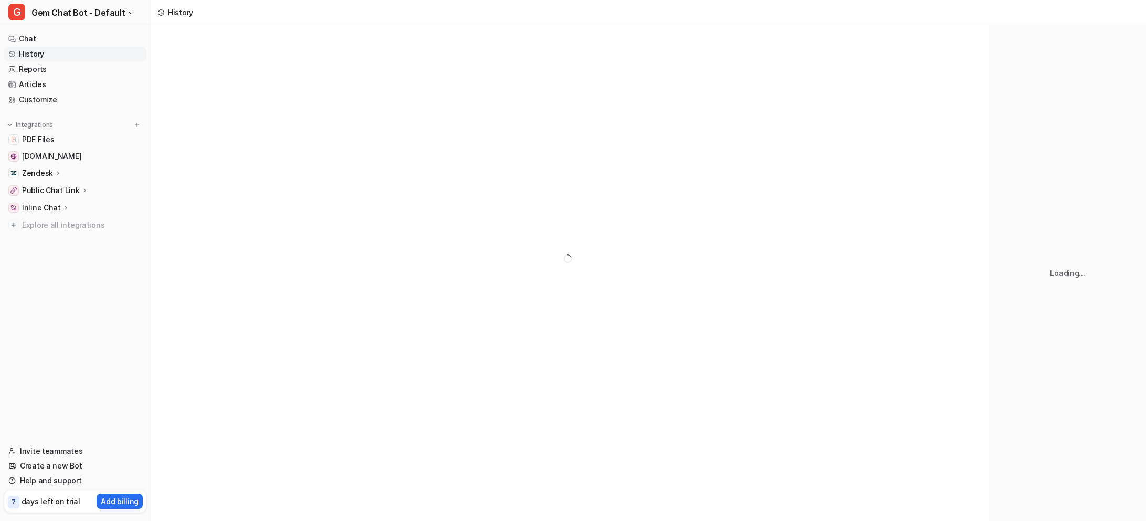 This screenshot has width=1146, height=521. I want to click on img: menu_add.svg, so click(137, 125).